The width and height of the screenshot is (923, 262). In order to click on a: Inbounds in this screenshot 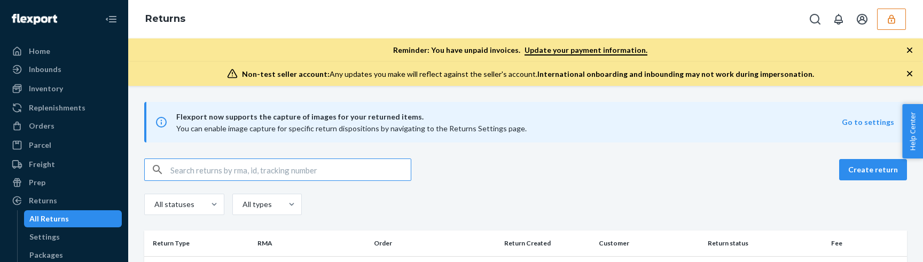, I will do `click(64, 69)`.